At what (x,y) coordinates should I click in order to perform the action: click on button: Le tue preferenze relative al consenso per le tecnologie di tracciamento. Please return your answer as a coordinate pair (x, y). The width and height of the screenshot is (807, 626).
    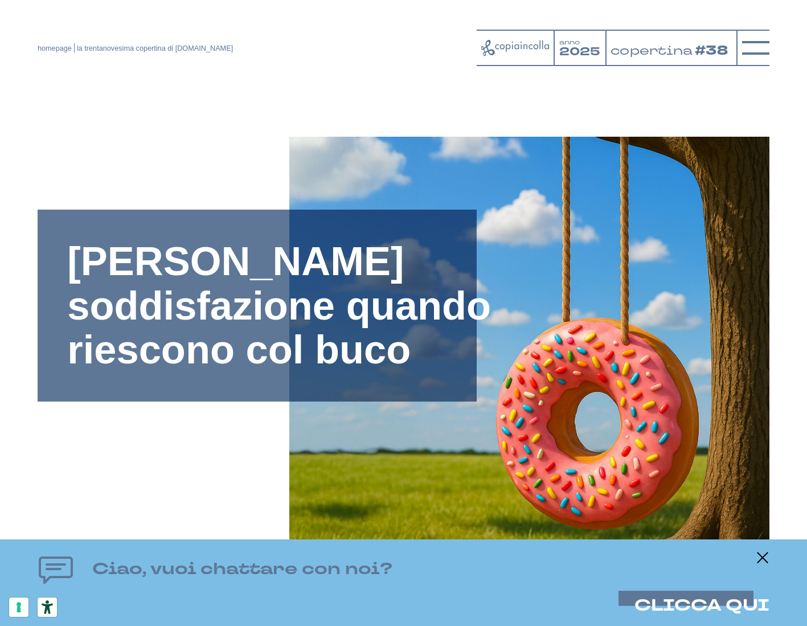
    Looking at the image, I should click on (19, 607).